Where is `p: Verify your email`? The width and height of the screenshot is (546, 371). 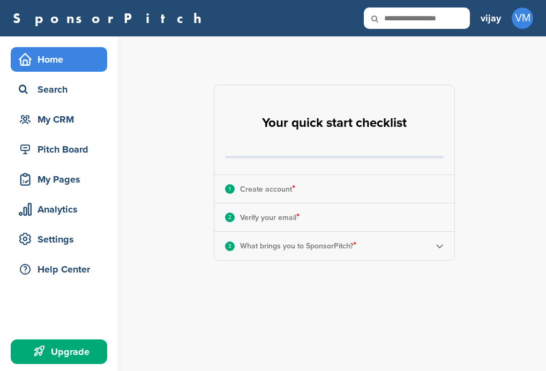 p: Verify your email is located at coordinates (269, 217).